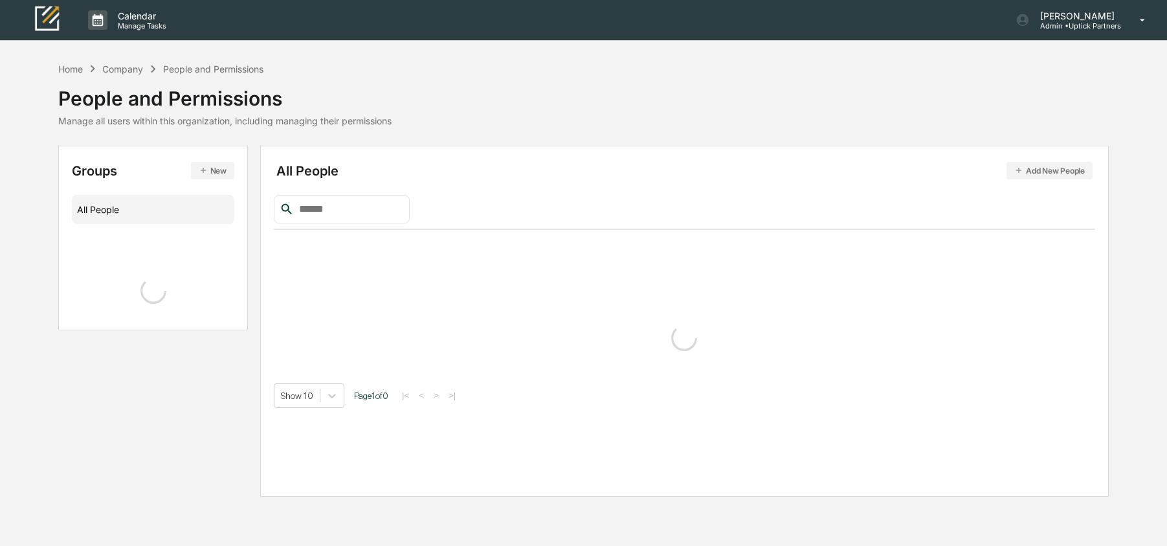 The width and height of the screenshot is (1167, 546). Describe the element at coordinates (1075, 26) in the screenshot. I see `p: Admin • Uptick Partners` at that location.